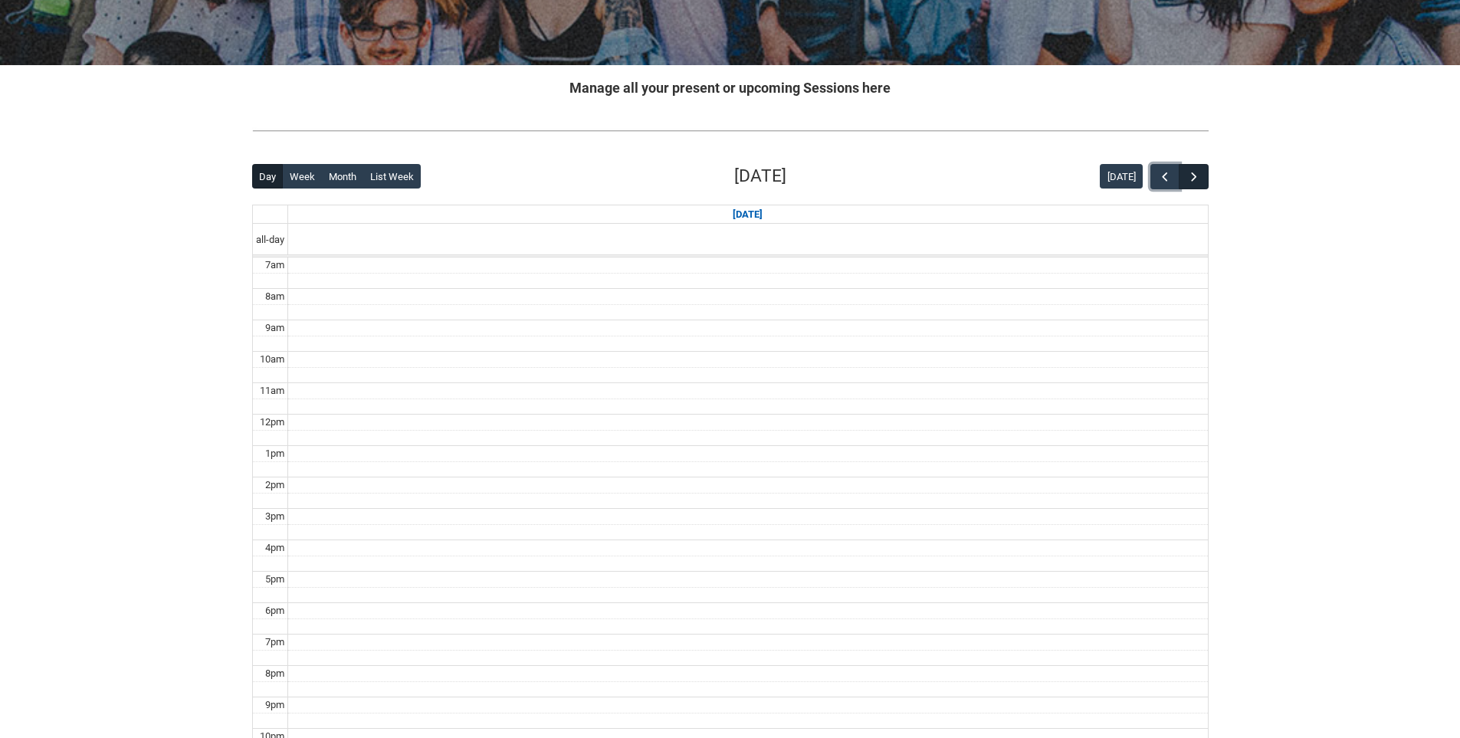  Describe the element at coordinates (270, 240) in the screenshot. I see `span: all-day` at that location.